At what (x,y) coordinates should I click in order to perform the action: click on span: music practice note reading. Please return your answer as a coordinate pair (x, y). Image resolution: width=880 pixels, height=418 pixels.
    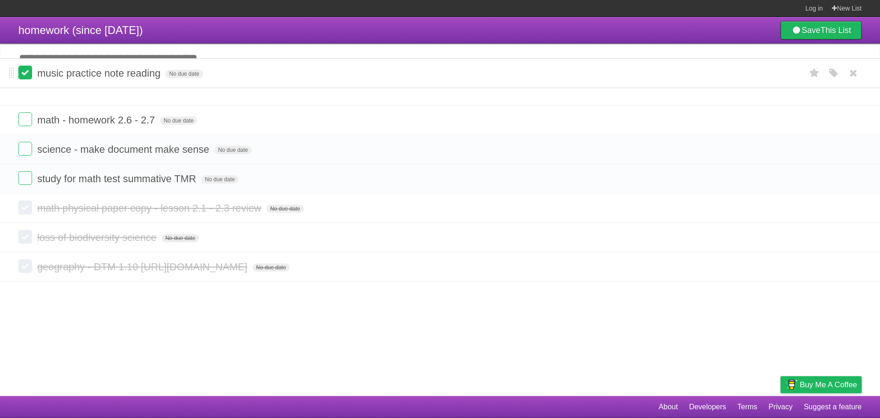
    Looking at the image, I should click on (100, 73).